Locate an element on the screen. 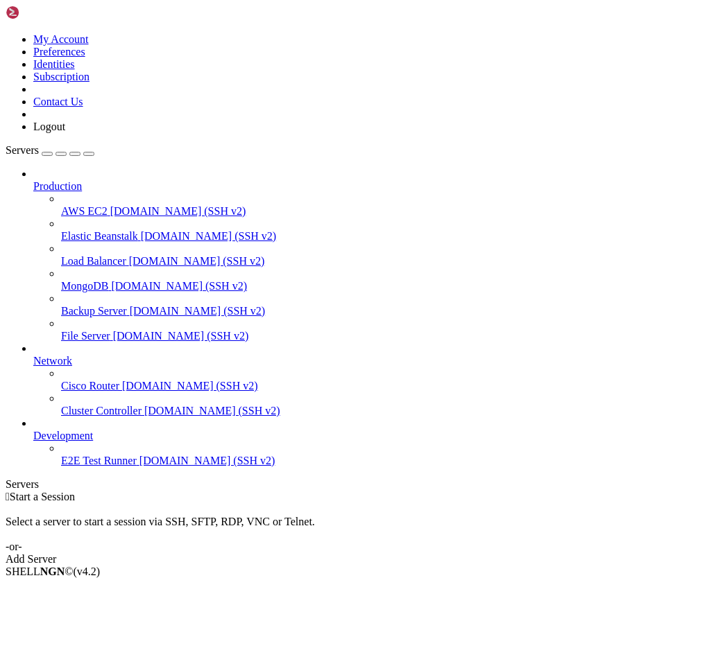 The image size is (707, 666). span: MongoDB is located at coordinates (85, 286).